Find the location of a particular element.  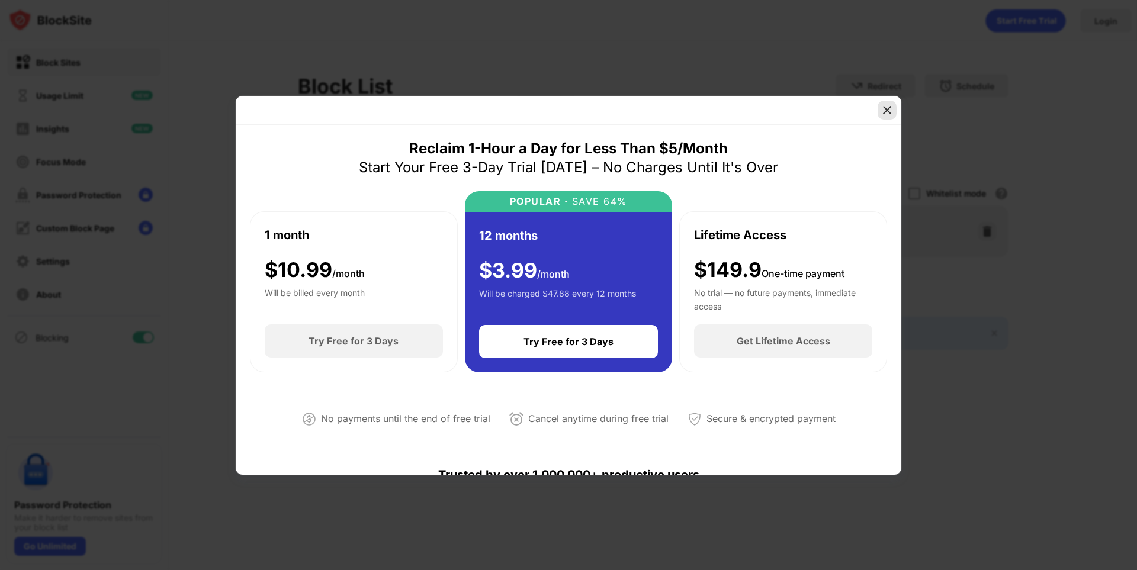

div: Trusted by over 1,000,000+ productive users is located at coordinates (568, 475).